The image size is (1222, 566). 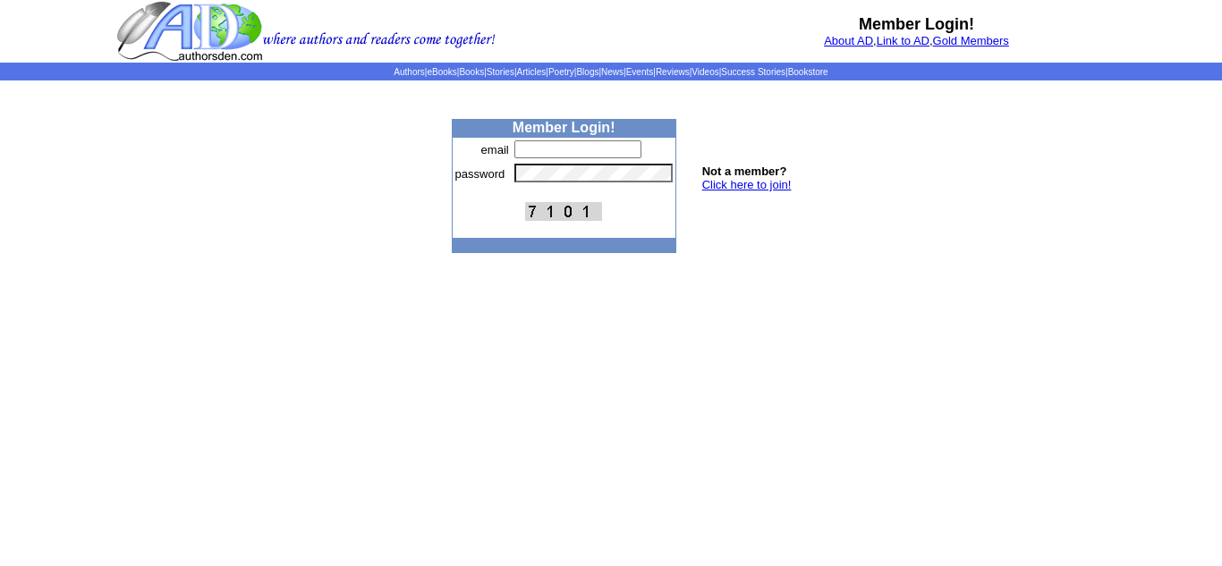 I want to click on a: Click here to join!, so click(x=747, y=184).